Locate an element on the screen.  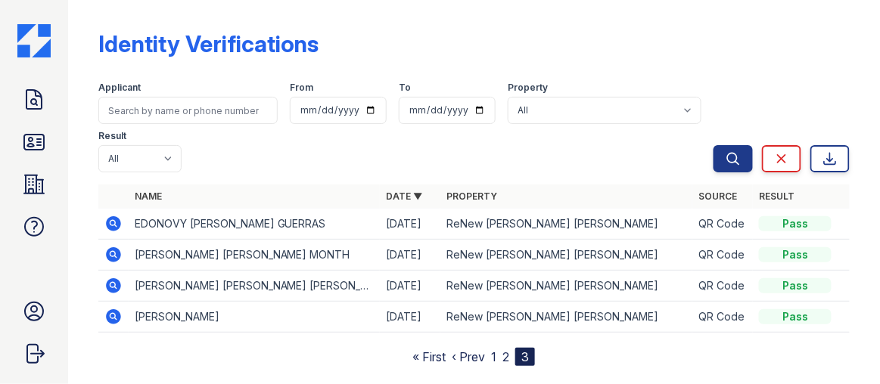
label: Result is located at coordinates (112, 136).